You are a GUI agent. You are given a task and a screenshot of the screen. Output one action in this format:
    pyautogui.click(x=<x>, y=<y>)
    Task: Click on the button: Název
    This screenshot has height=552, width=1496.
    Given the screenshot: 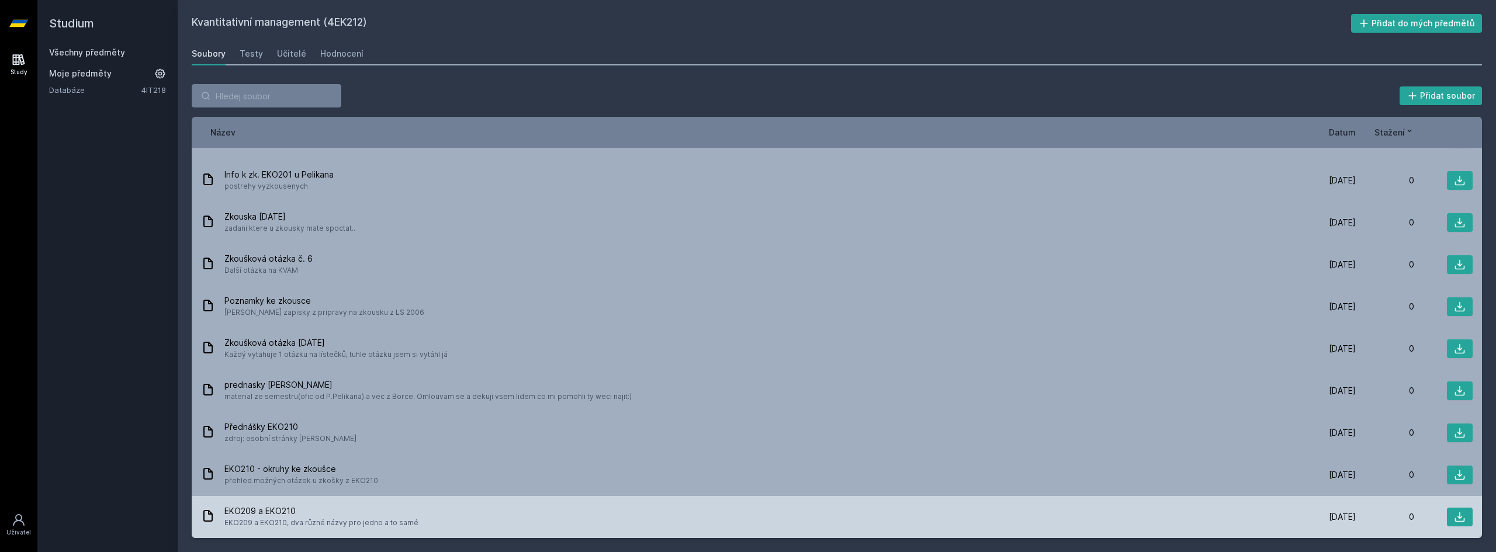 What is the action you would take?
    pyautogui.click(x=223, y=132)
    